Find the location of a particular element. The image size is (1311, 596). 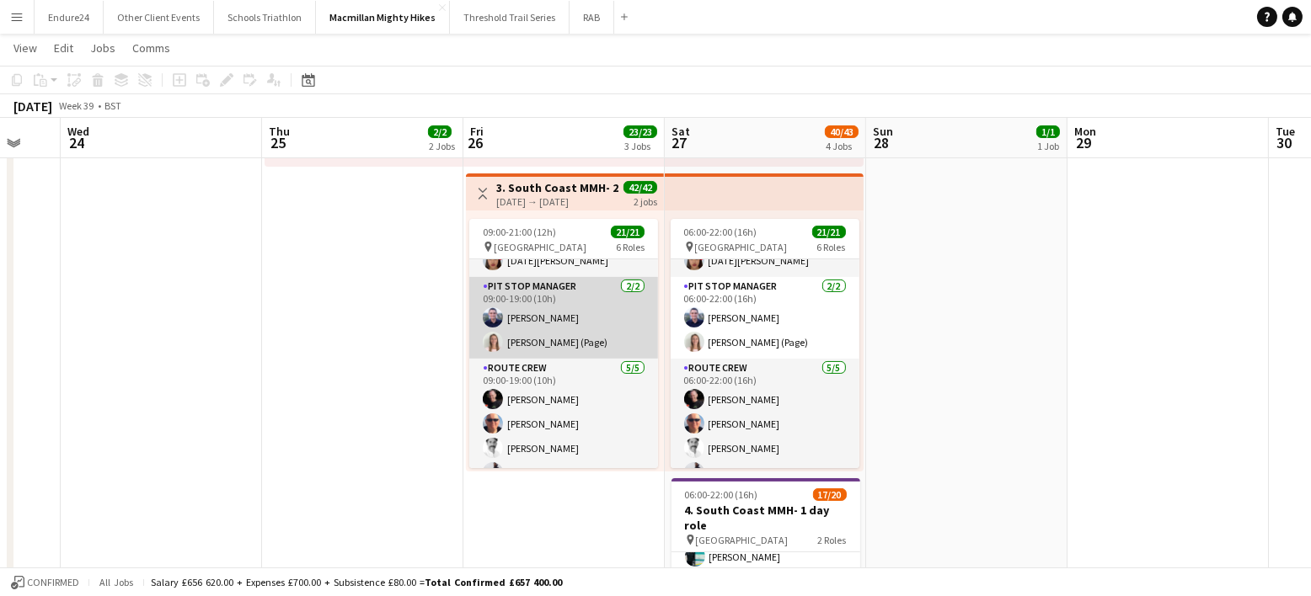

span: Tue is located at coordinates (1285, 131).